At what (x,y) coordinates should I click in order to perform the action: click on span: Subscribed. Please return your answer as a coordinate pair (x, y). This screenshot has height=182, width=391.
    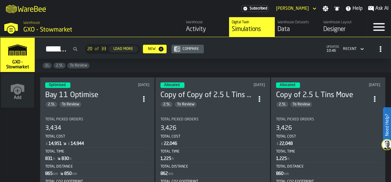
    Looking at the image, I should click on (258, 9).